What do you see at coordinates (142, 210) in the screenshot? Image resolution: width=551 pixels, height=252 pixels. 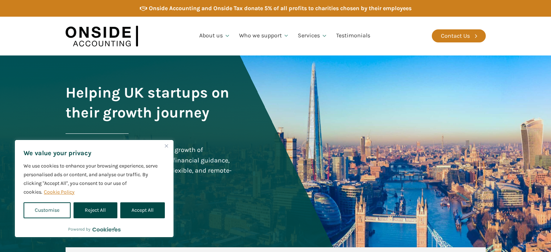 I see `button: Accept All` at bounding box center [142, 210].